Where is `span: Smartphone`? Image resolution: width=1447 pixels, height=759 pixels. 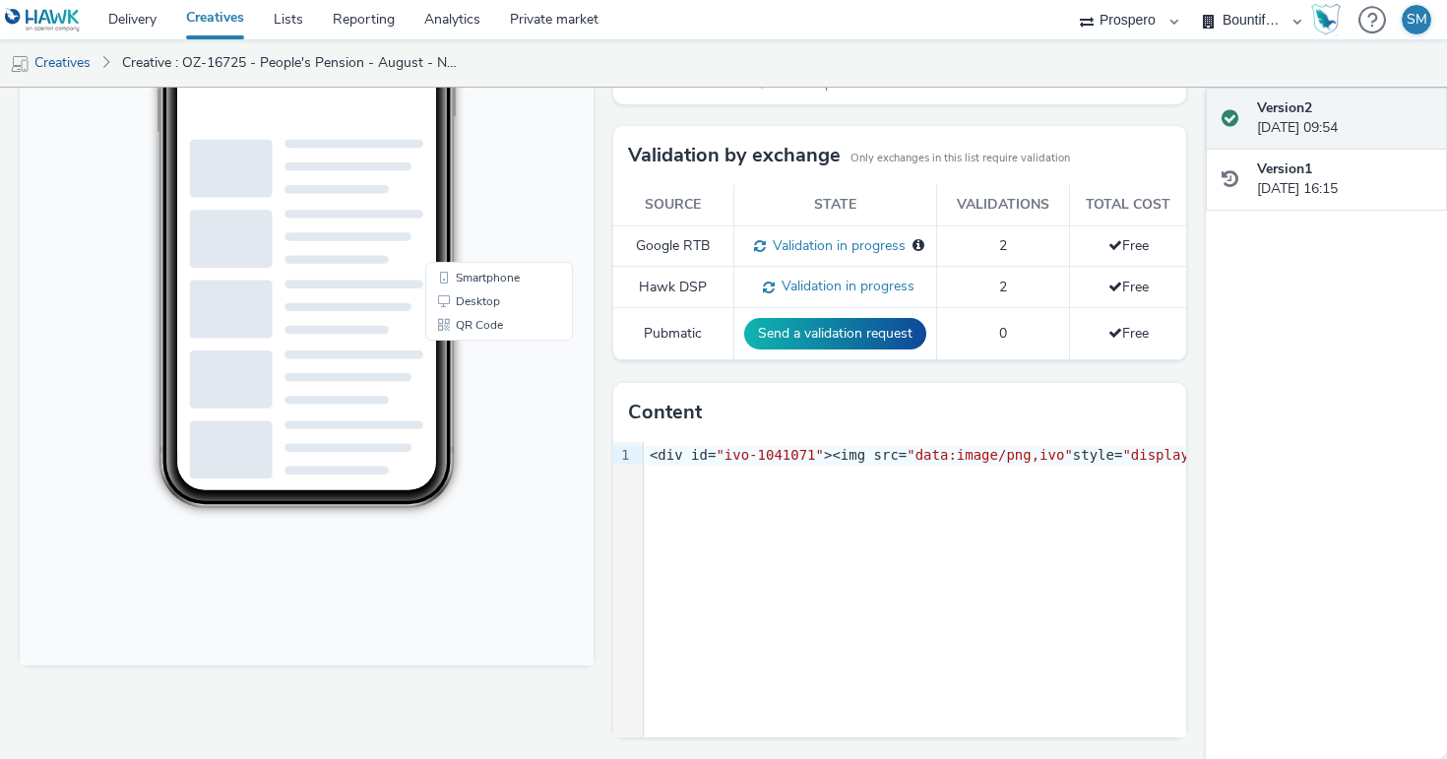
span: Smartphone is located at coordinates (468, 419).